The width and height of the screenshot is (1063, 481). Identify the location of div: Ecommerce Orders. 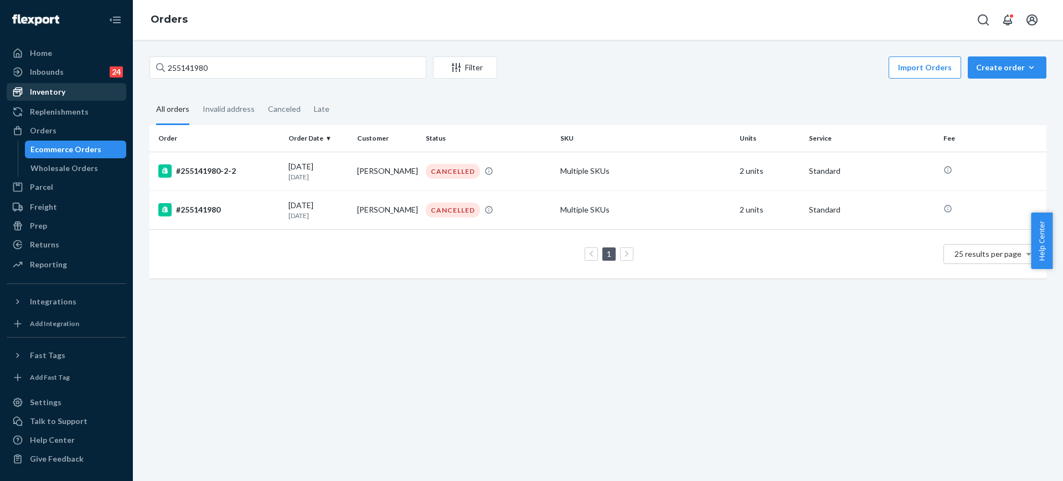
(66, 150).